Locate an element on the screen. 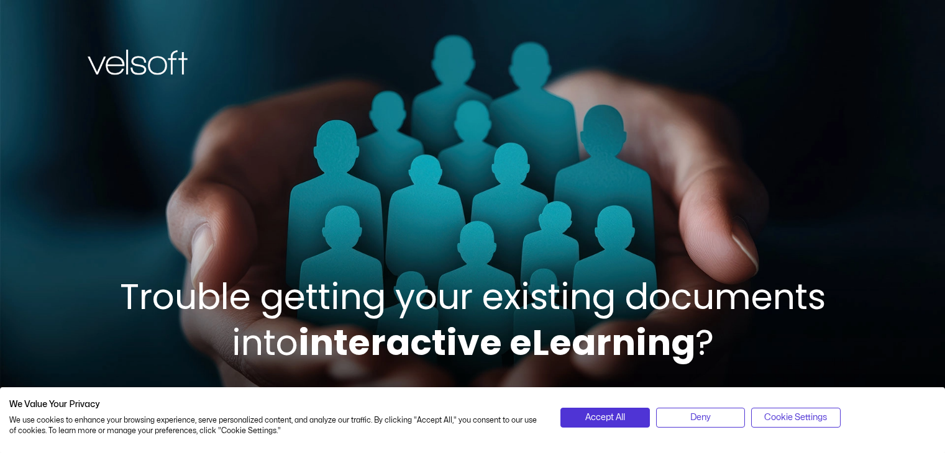  button: Adjust cookie preferences is located at coordinates (795, 418).